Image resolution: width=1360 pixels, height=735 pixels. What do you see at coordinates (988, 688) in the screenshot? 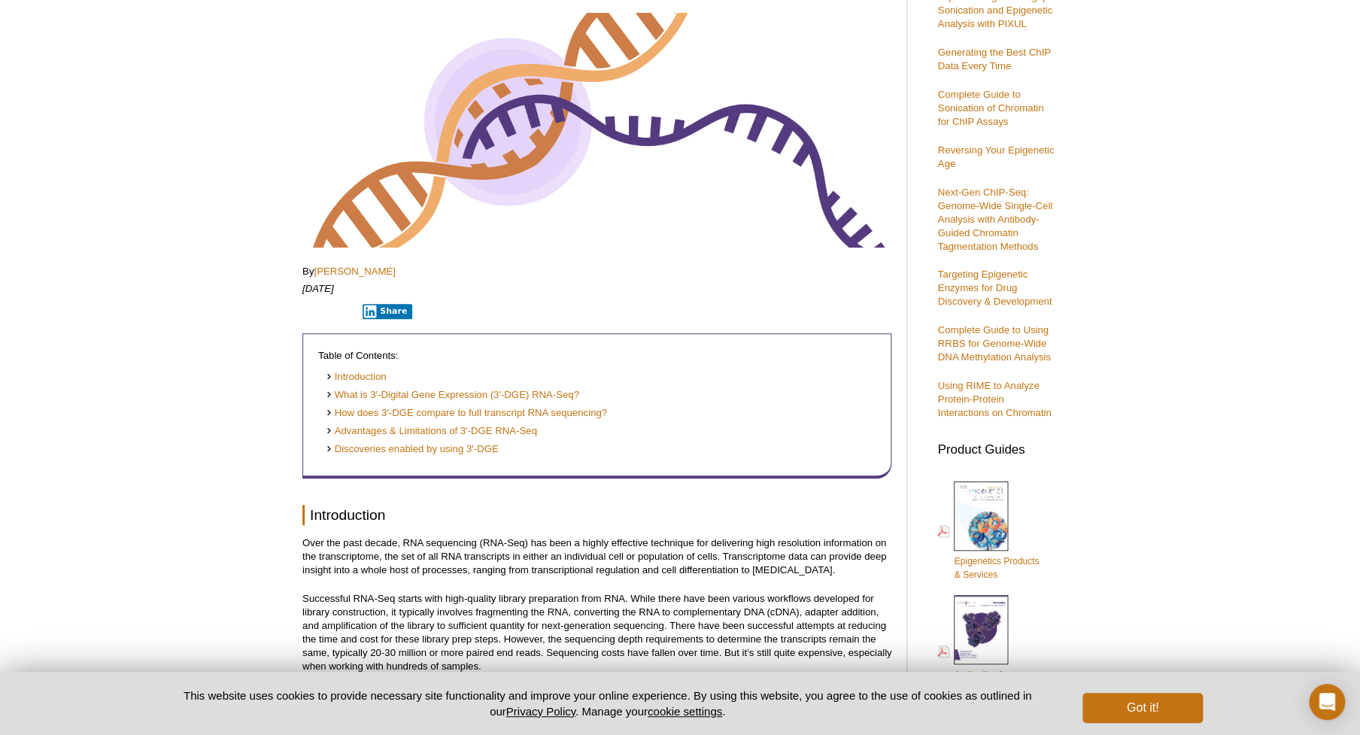
I see `span: Antibodies for Epigenetics & Gene Regulation` at bounding box center [988, 688].